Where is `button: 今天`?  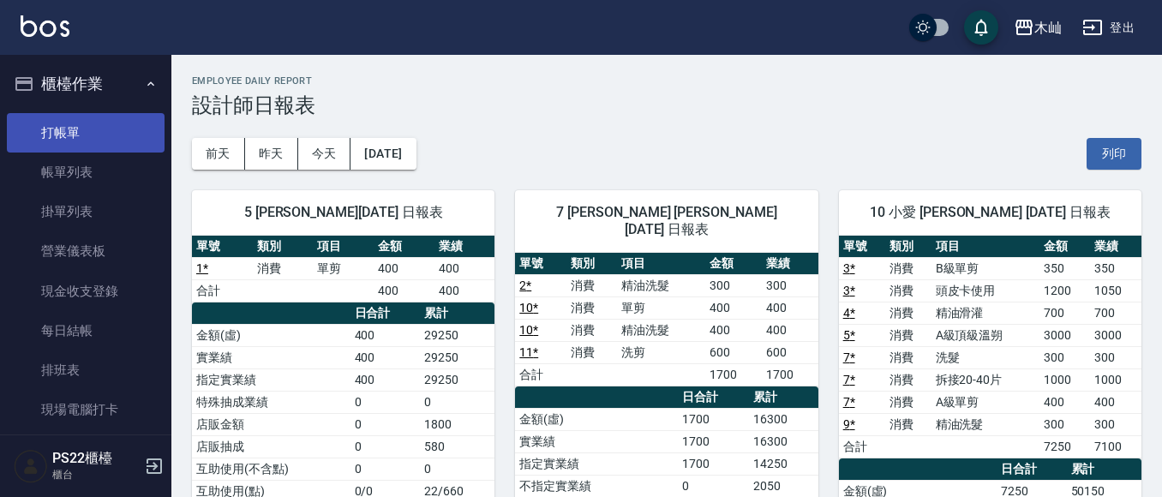
button: 今天 is located at coordinates (325, 153).